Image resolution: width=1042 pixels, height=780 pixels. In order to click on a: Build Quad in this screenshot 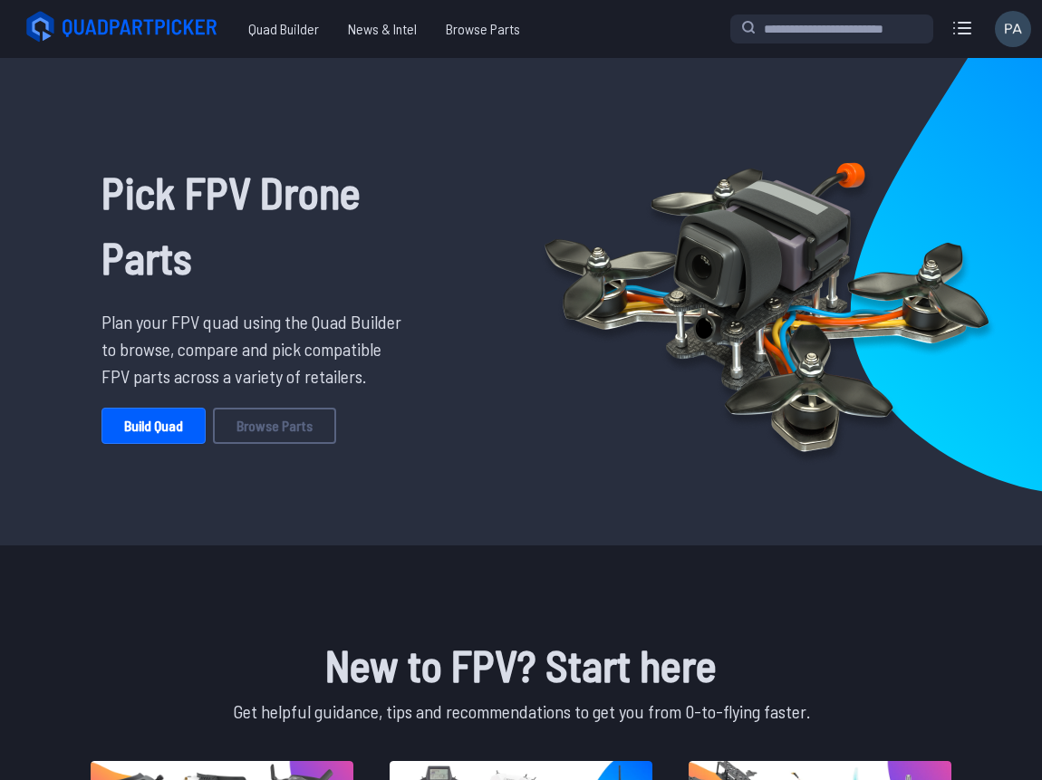, I will do `click(153, 426)`.